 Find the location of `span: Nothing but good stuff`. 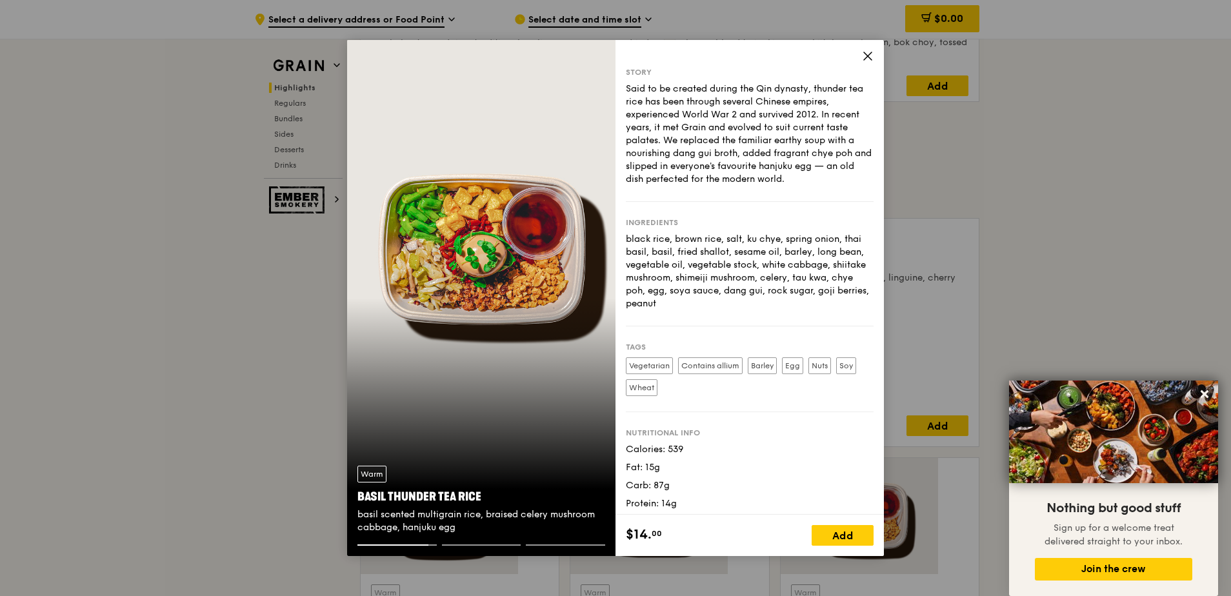

span: Nothing but good stuff is located at coordinates (1113, 508).